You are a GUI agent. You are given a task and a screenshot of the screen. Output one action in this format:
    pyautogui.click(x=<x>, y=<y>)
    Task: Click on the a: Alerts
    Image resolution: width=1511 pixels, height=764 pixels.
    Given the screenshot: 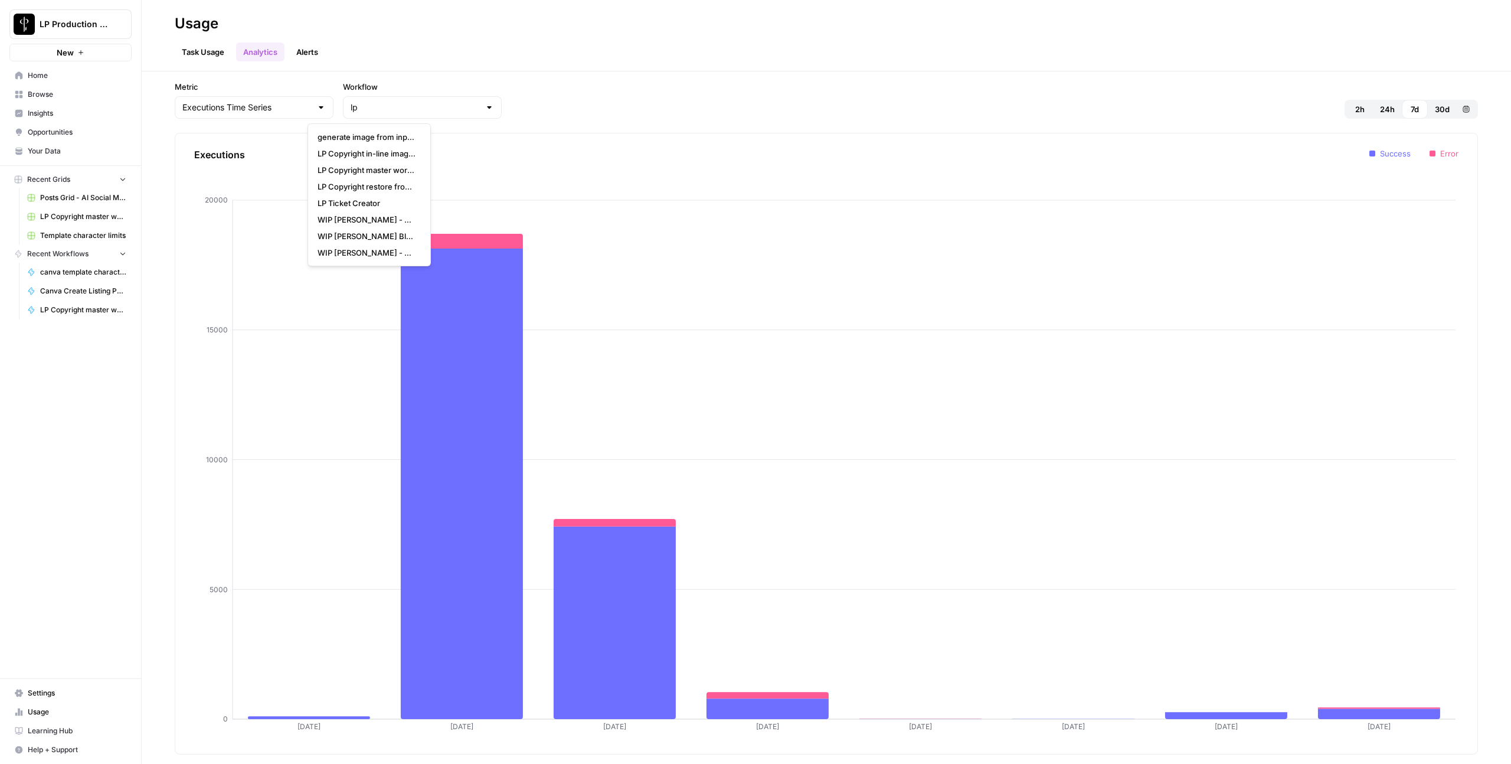 What is the action you would take?
    pyautogui.click(x=307, y=52)
    